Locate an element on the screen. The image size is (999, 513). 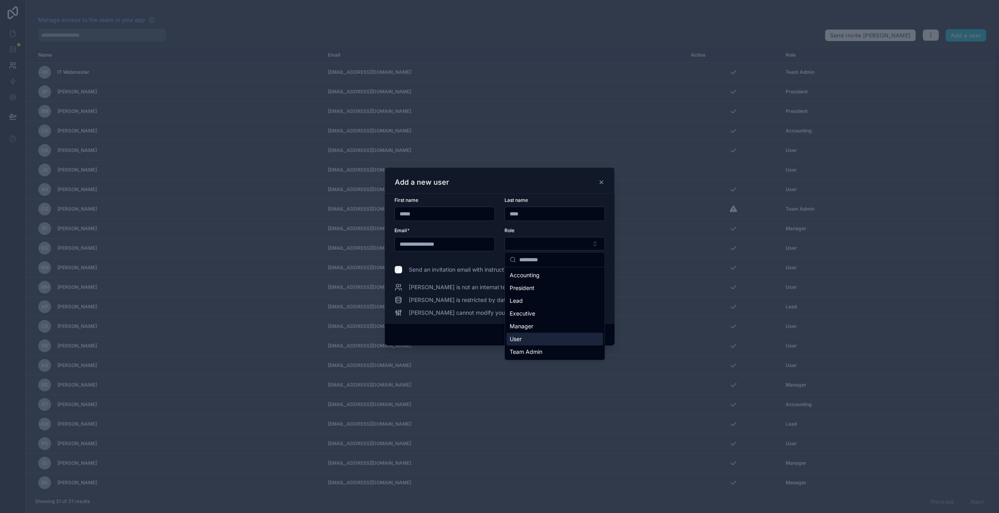
span: First name is located at coordinates (406, 200).